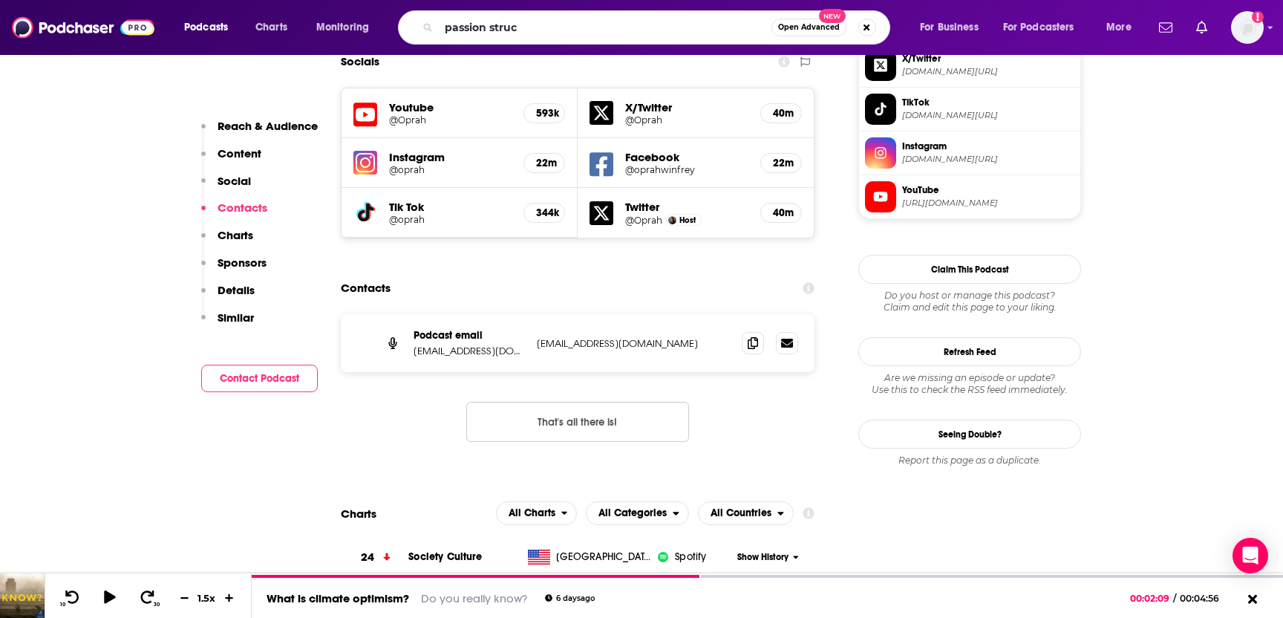 The height and width of the screenshot is (618, 1283). Describe the element at coordinates (360, 62) in the screenshot. I see `h2: Socials` at that location.